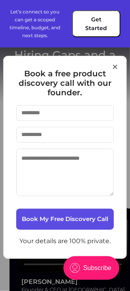  Describe the element at coordinates (35, 24) in the screenshot. I see `p: Let’s connect so you can get a scoped timeline, budget, and next steps.` at that location.